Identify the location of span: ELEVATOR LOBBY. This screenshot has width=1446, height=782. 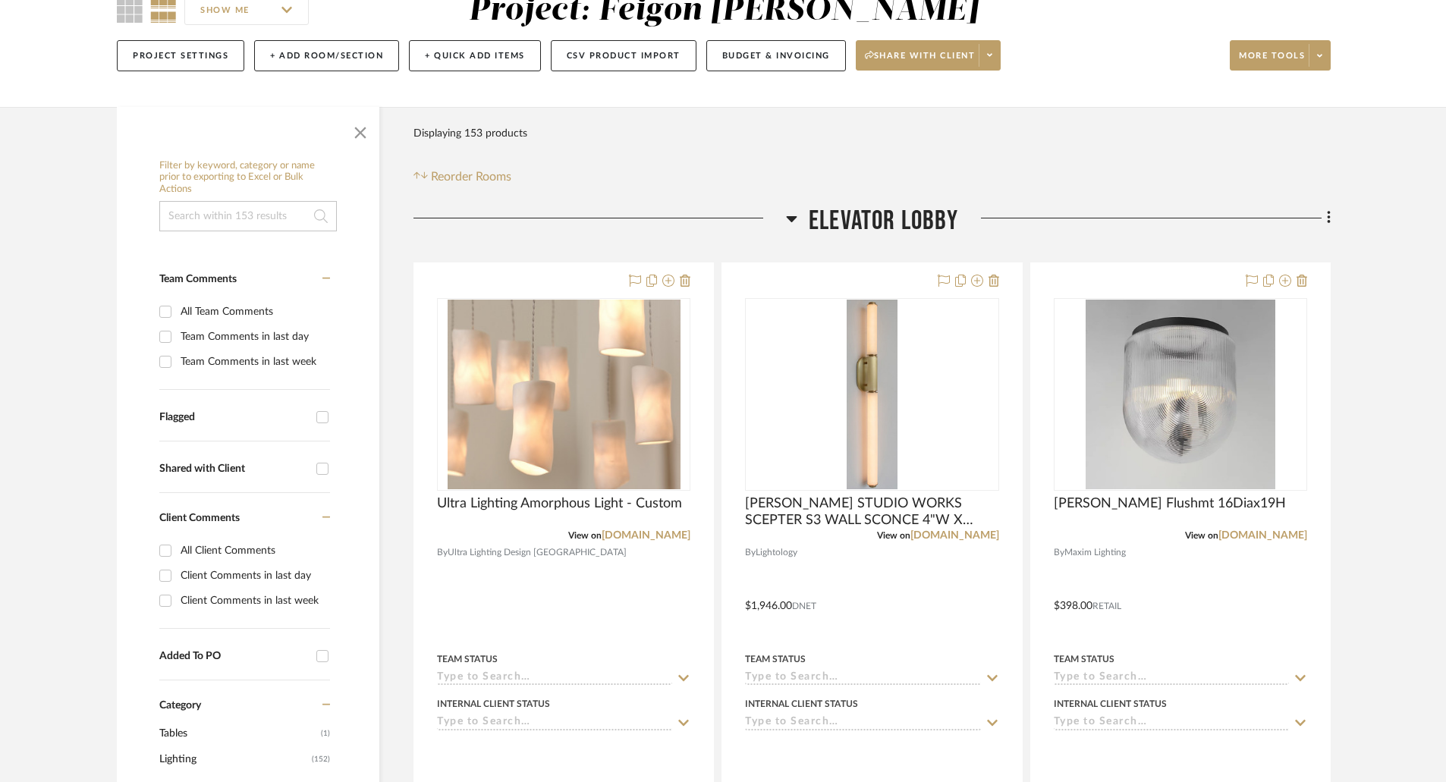
(883, 221).